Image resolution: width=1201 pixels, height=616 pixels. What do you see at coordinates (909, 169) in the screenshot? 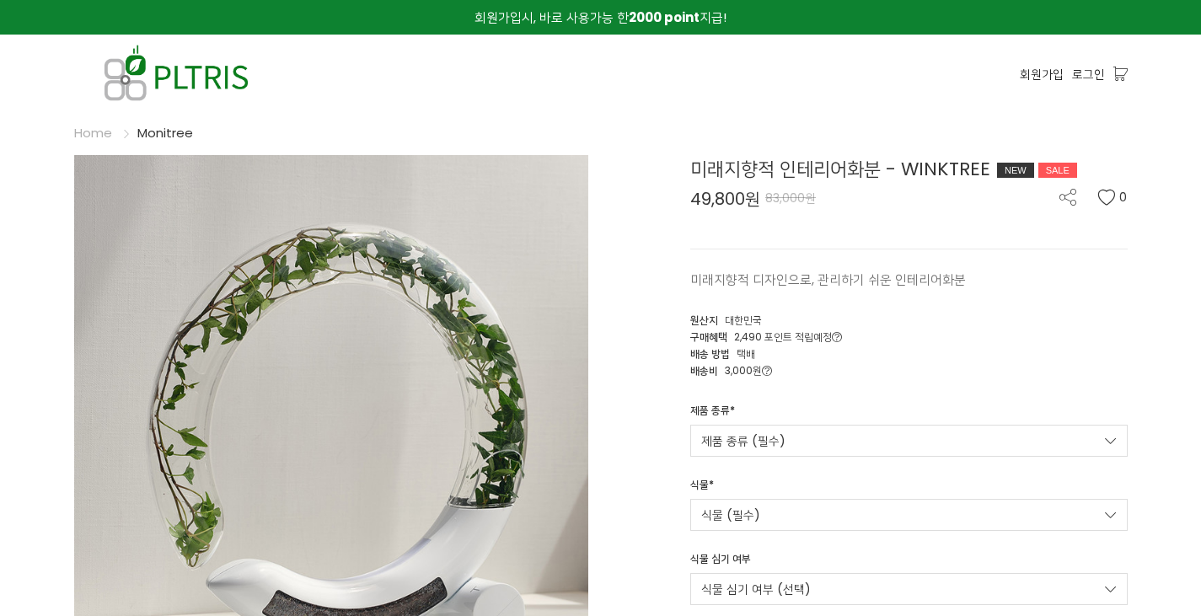
I see `div: 미래지향적 인테리어화분 - WINKTREE` at bounding box center [909, 169].